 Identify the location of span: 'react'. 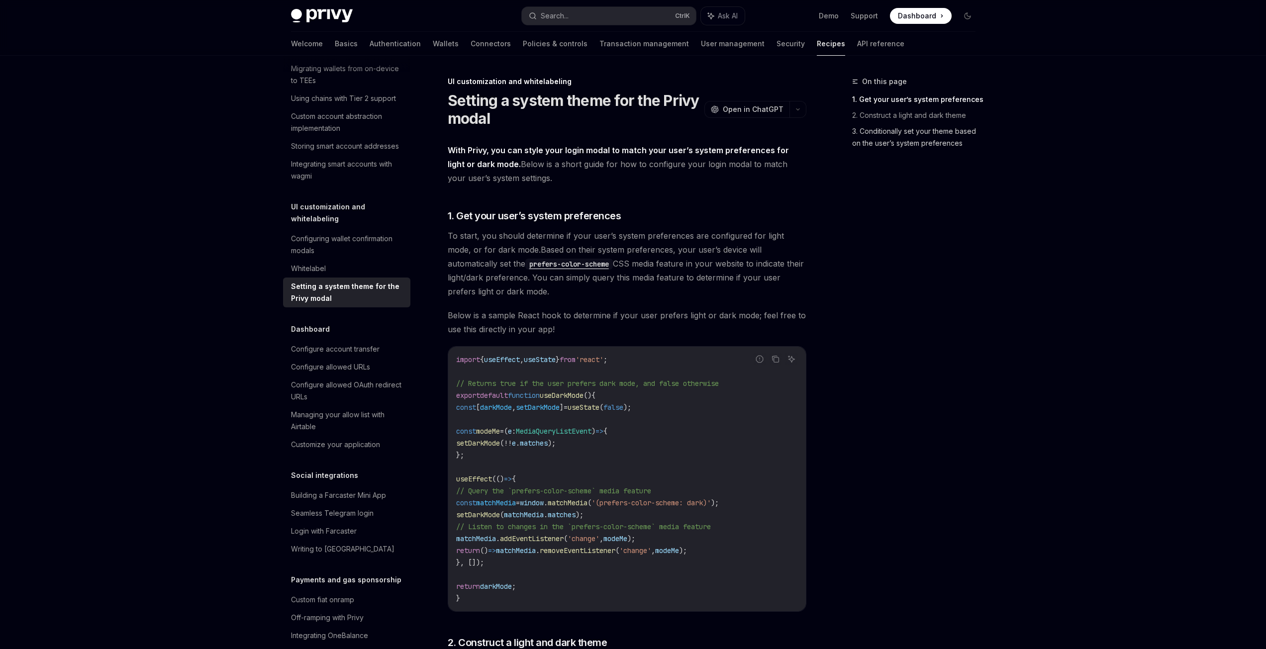
(589, 360).